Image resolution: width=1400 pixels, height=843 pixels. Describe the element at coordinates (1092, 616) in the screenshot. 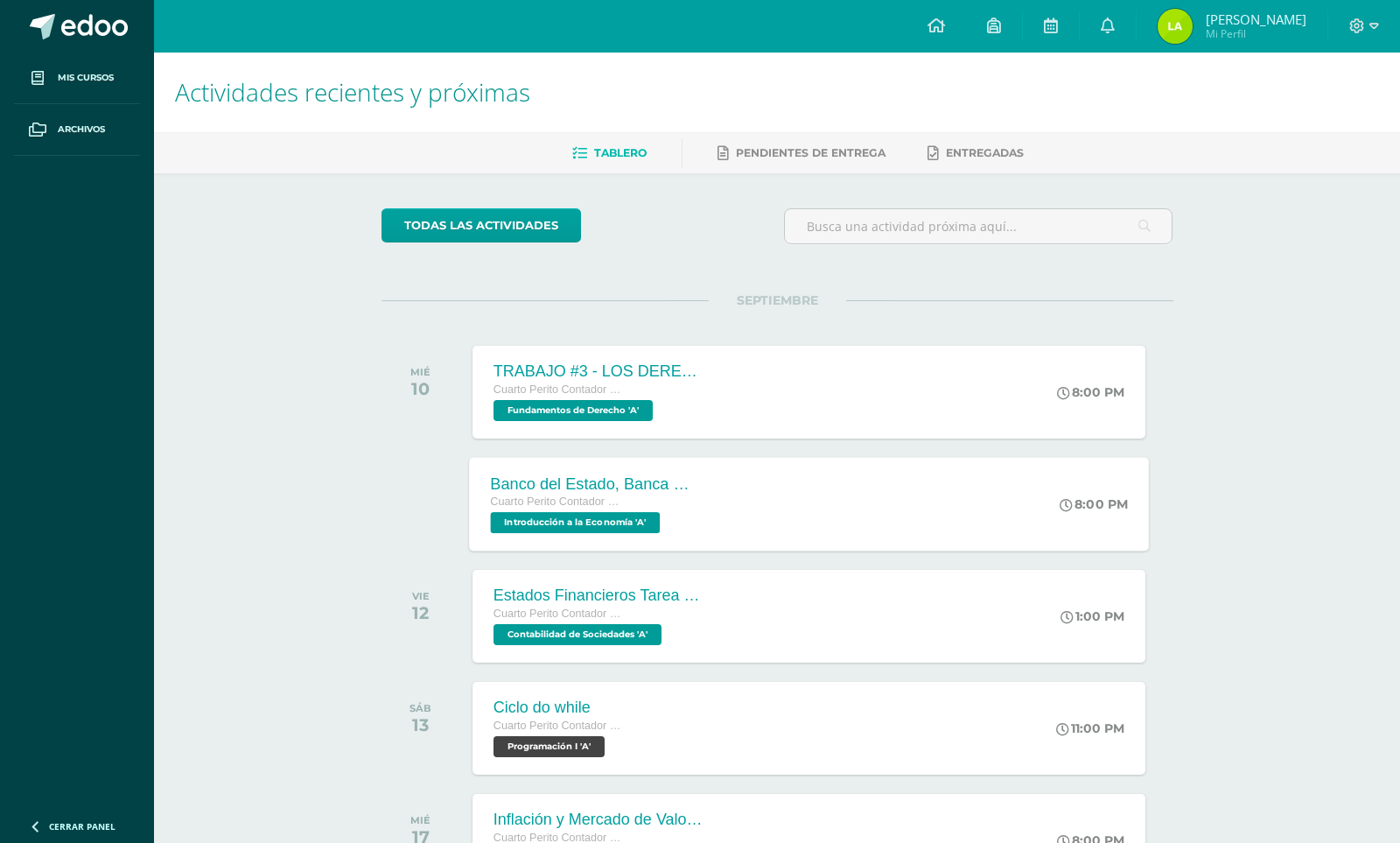

I see `div: 1:00 PM` at that location.